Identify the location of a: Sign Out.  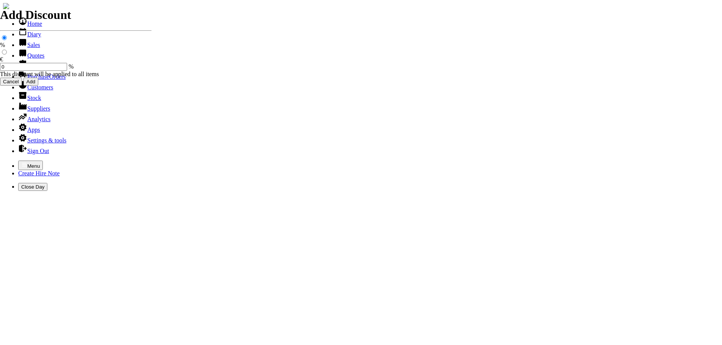
(33, 151).